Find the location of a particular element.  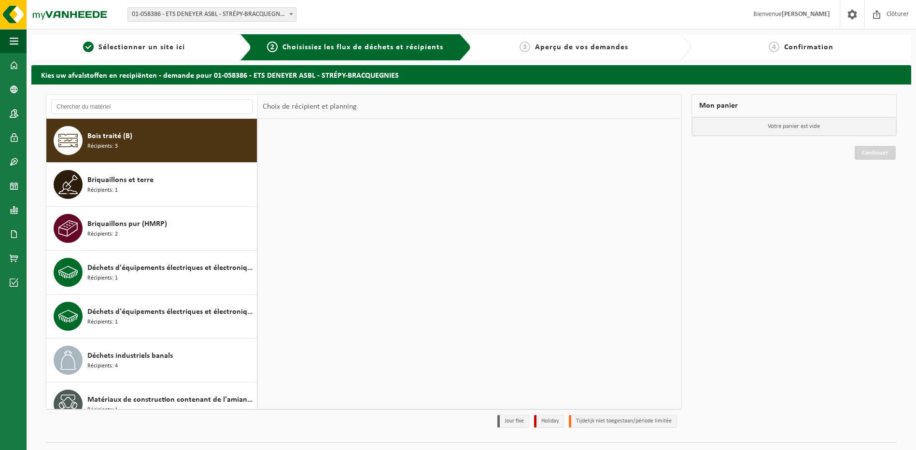

span: Briquaillons et terre is located at coordinates (120, 180).